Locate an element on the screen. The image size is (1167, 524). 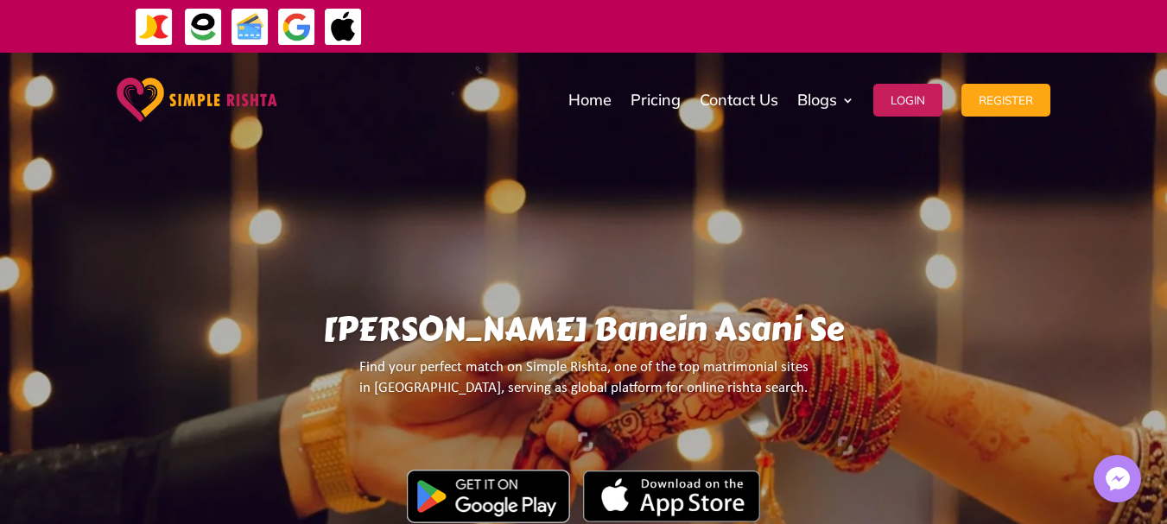
img: ApplePay-icon is located at coordinates (343, 27).